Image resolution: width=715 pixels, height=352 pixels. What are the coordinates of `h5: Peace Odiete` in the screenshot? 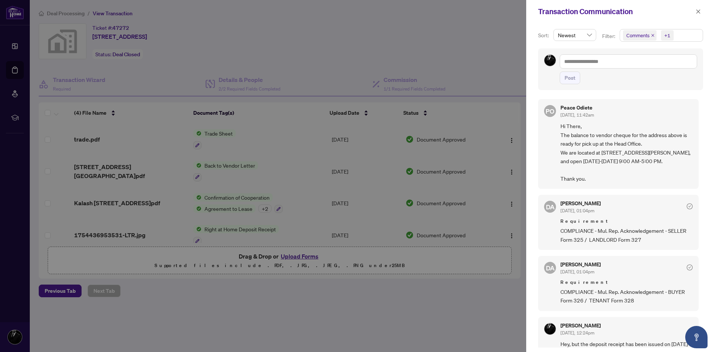 It's located at (577, 108).